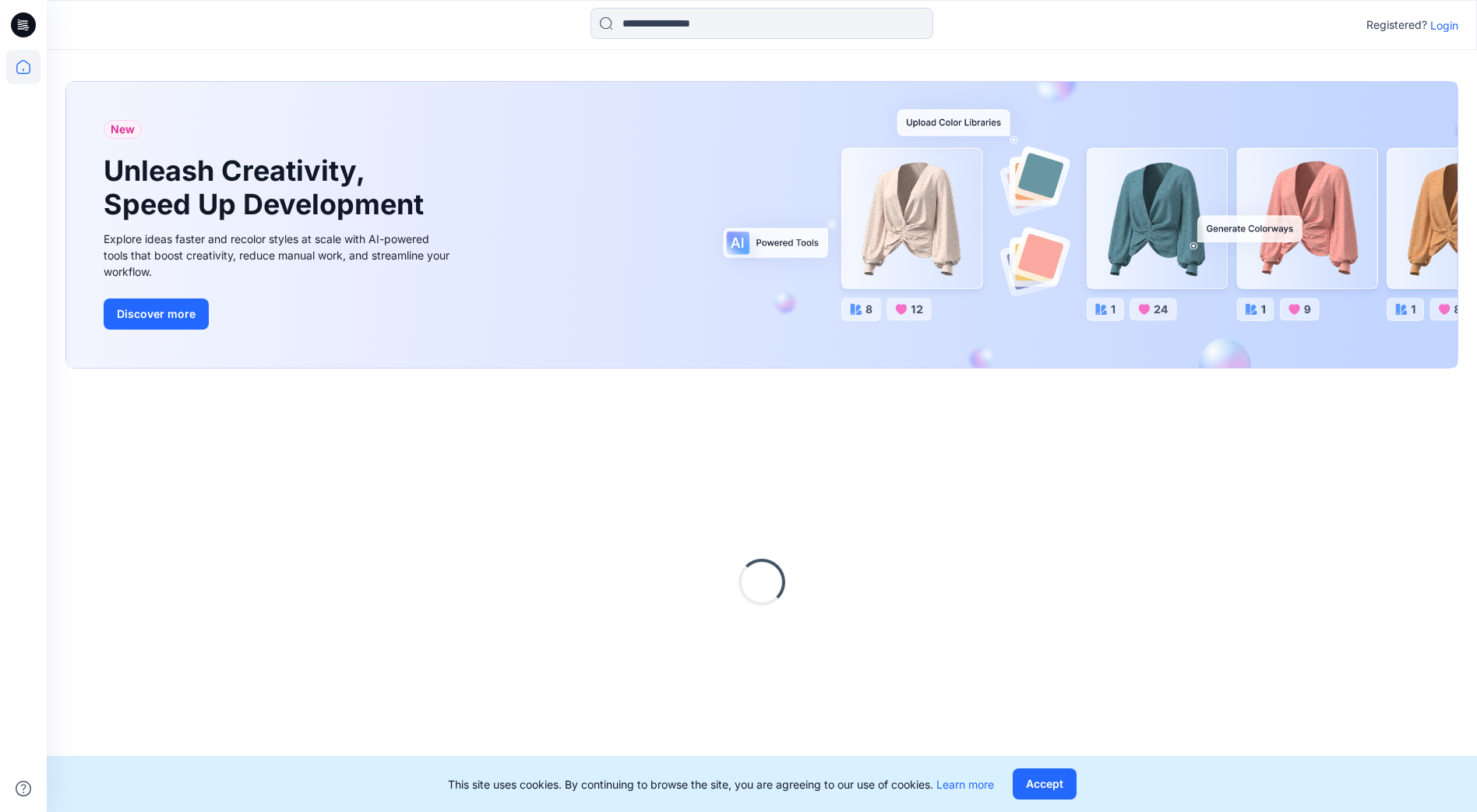 The height and width of the screenshot is (812, 1477). I want to click on h1: Unleash Creativity, Speed Up Development, so click(267, 187).